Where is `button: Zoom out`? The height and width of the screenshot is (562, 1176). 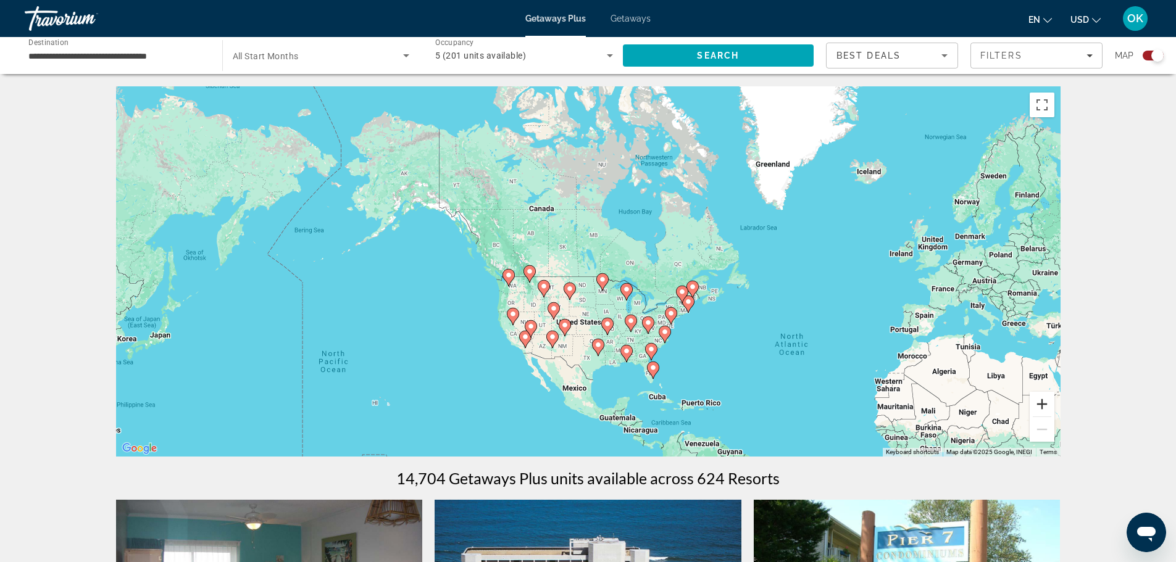
button: Zoom out is located at coordinates (1042, 430).